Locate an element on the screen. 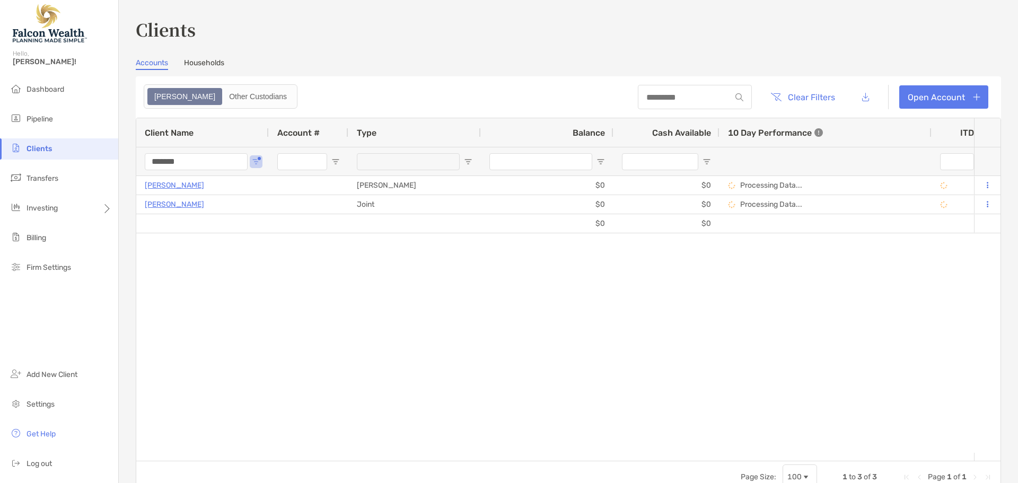 The width and height of the screenshot is (1018, 483). div: 10 Day Performance is located at coordinates (775, 133).